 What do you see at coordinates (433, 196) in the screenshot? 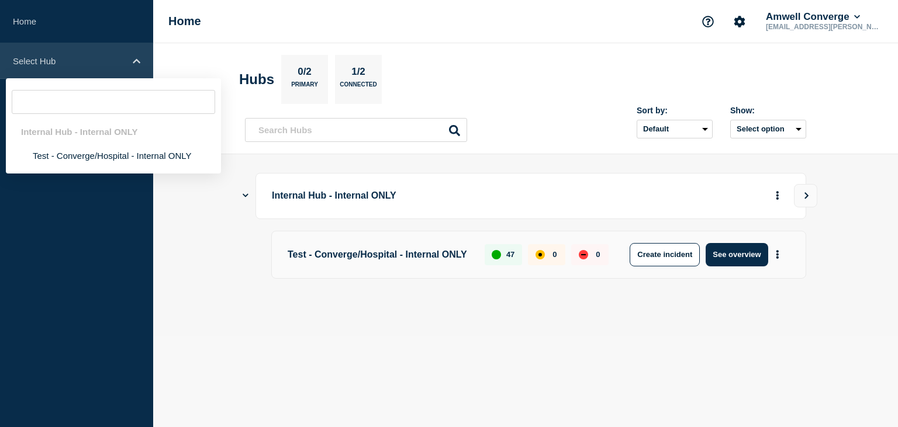
I see `p: Internal Hub - Internal ONLY` at bounding box center [433, 196].